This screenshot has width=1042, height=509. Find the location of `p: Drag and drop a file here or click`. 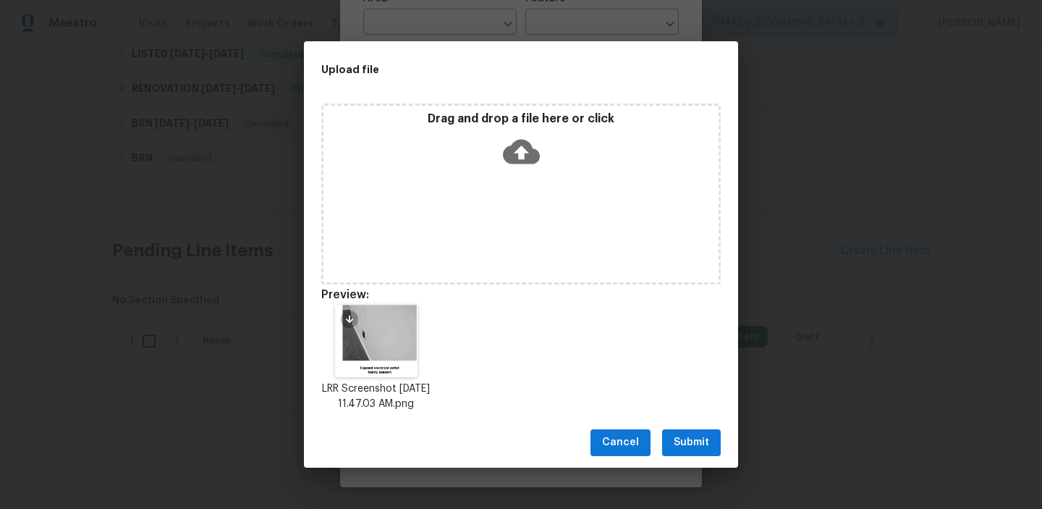

p: Drag and drop a file here or click is located at coordinates (521, 119).